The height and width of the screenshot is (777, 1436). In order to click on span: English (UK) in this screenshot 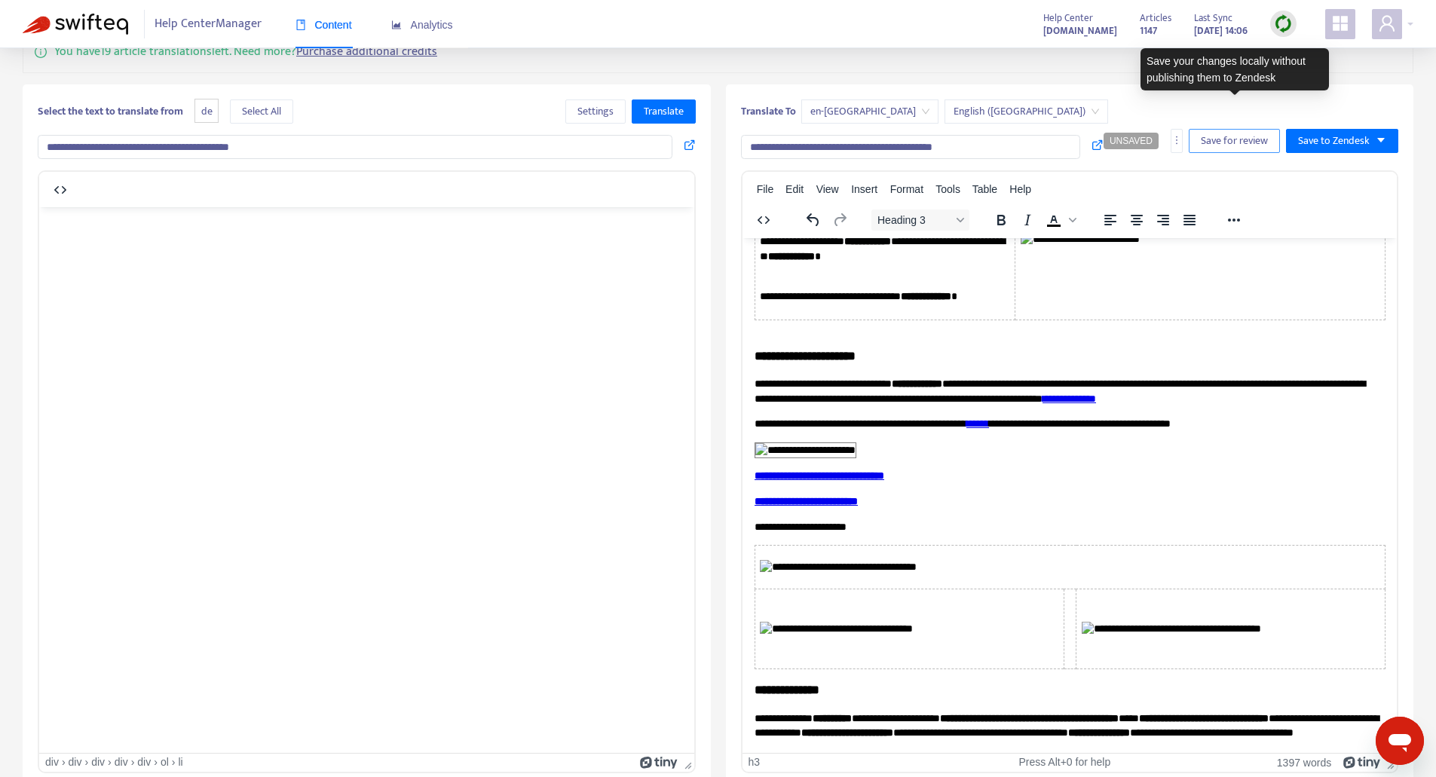, I will do `click(1026, 112)`.